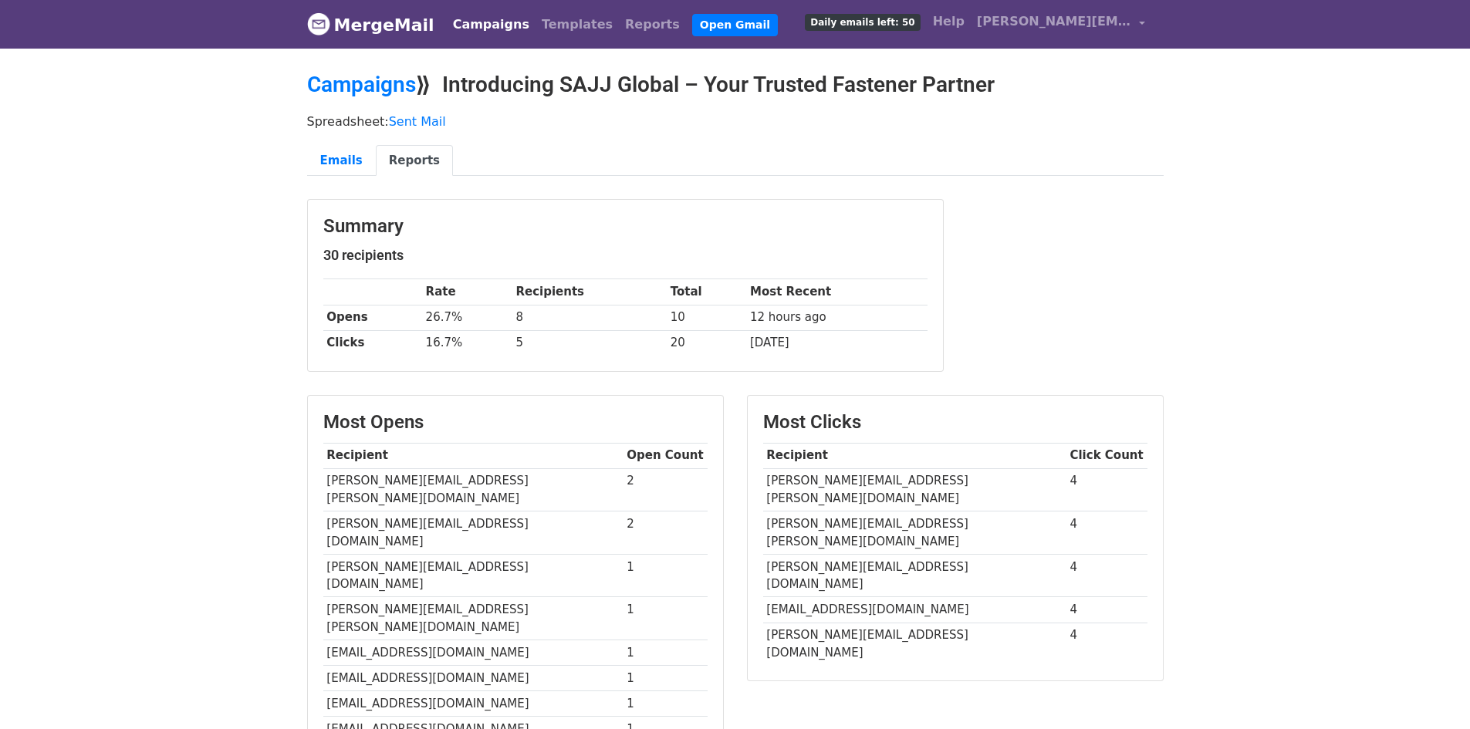 The width and height of the screenshot is (1470, 729). What do you see at coordinates (736, 121) in the screenshot?
I see `p: Spreadsheet:` at bounding box center [736, 121].